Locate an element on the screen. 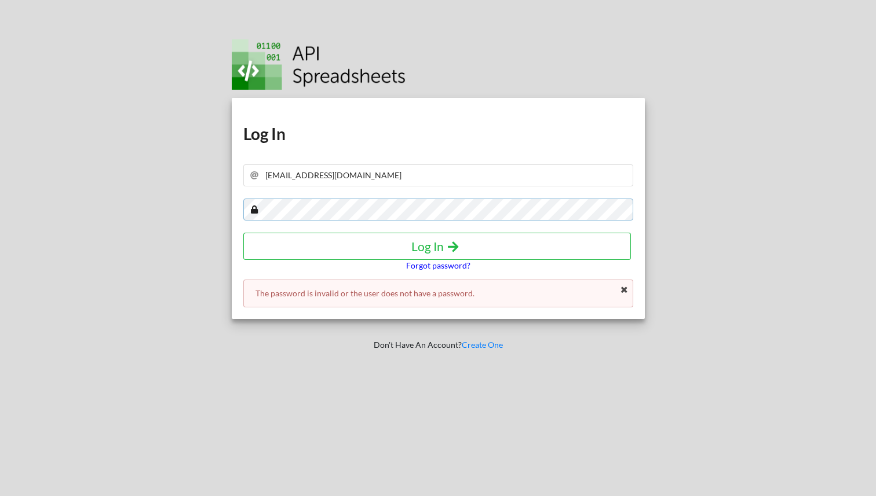 This screenshot has width=876, height=496. p: The password is invalid or the user does not have a password. is located at coordinates (438, 294).